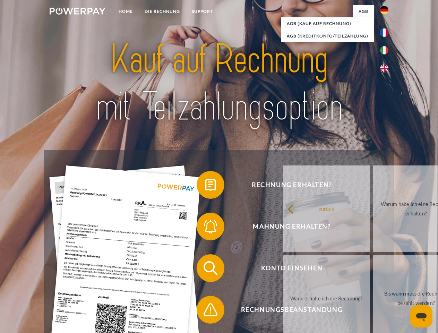 This screenshot has width=438, height=333. I want to click on div: Wann erhalte ich die Rechnung?, so click(327, 298).